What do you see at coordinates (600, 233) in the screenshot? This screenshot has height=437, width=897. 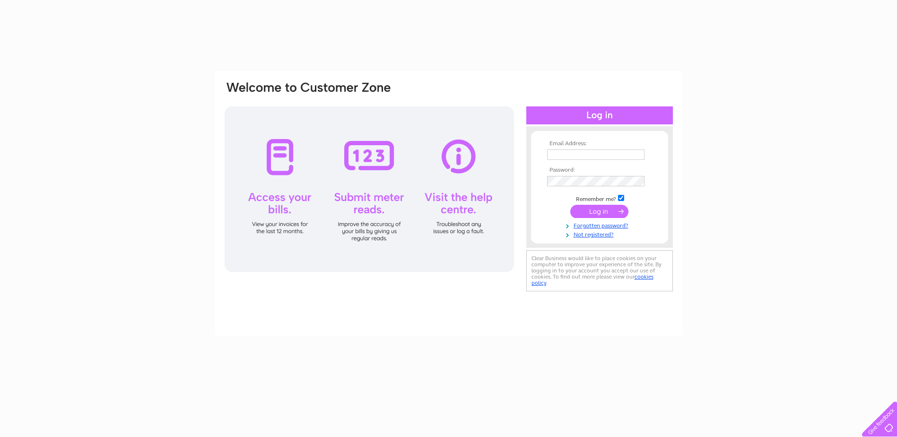 I see `a: Not registered?` at bounding box center [600, 233].